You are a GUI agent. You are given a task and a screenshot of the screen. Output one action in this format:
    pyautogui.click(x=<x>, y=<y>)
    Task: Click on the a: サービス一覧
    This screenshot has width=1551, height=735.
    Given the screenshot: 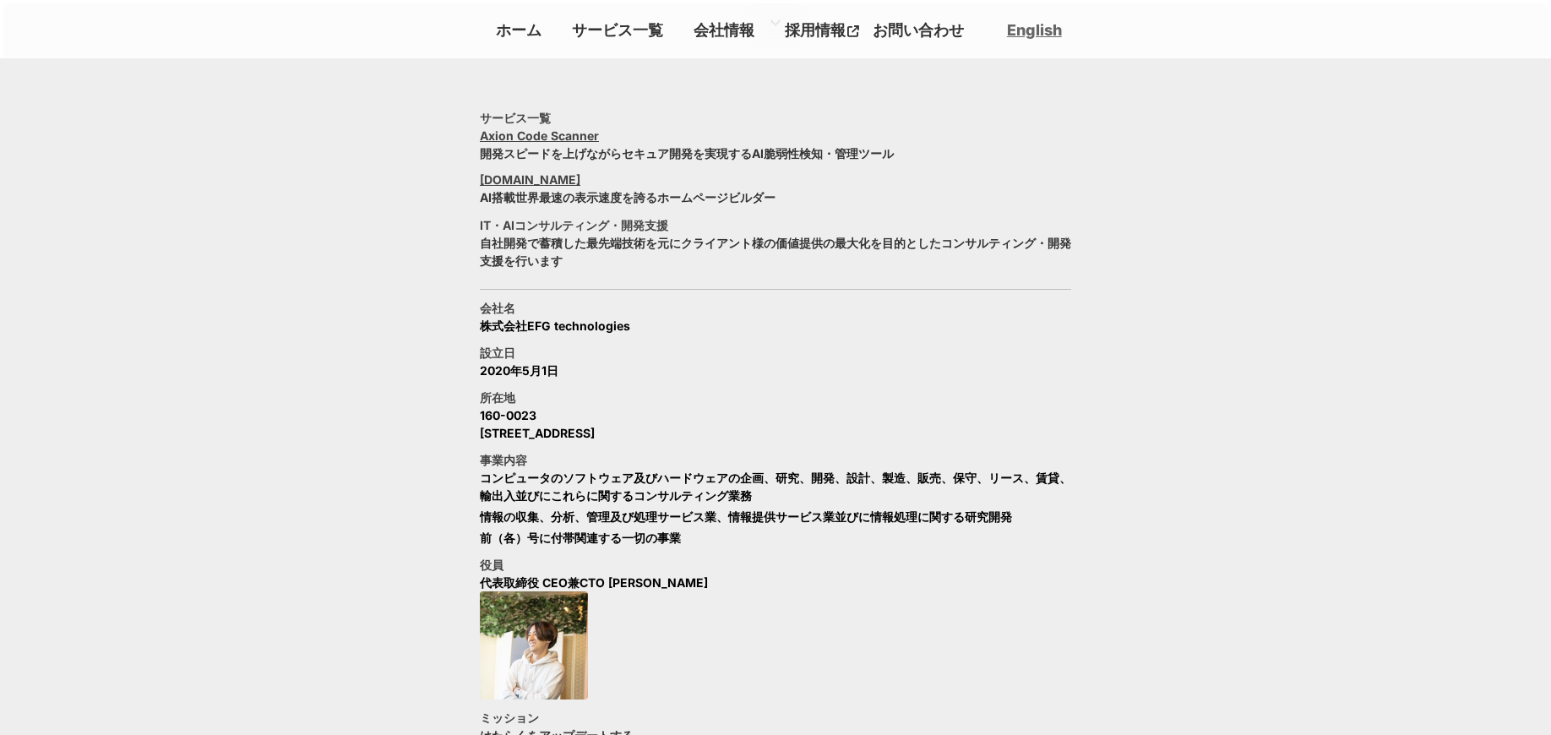 What is the action you would take?
    pyautogui.click(x=618, y=30)
    